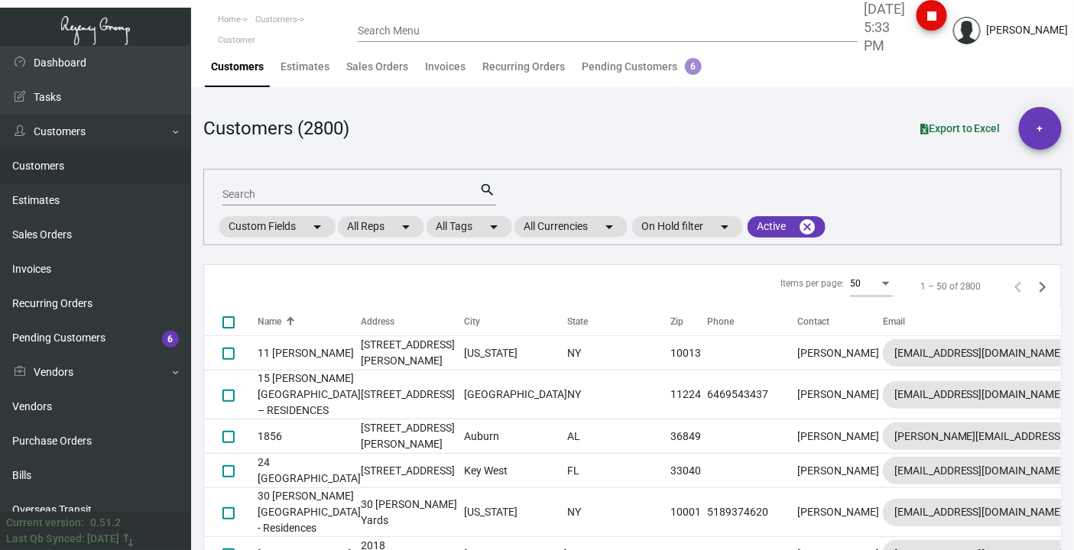 This screenshot has height=550, width=1074. I want to click on mat-icon: search, so click(488, 190).